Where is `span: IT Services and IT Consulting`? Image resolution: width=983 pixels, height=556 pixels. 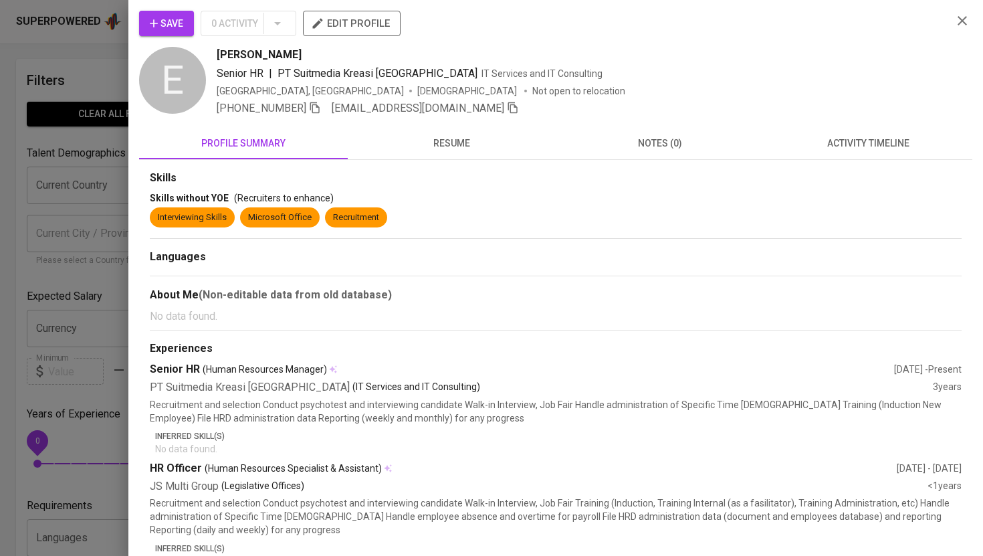
span: IT Services and IT Consulting is located at coordinates (542, 74).